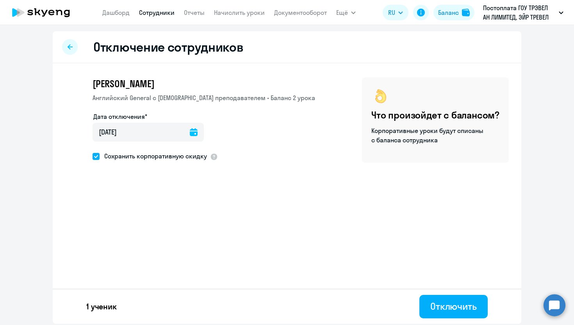 This screenshot has width=574, height=325. Describe the element at coordinates (194, 13) in the screenshot. I see `a: Отчеты` at that location.